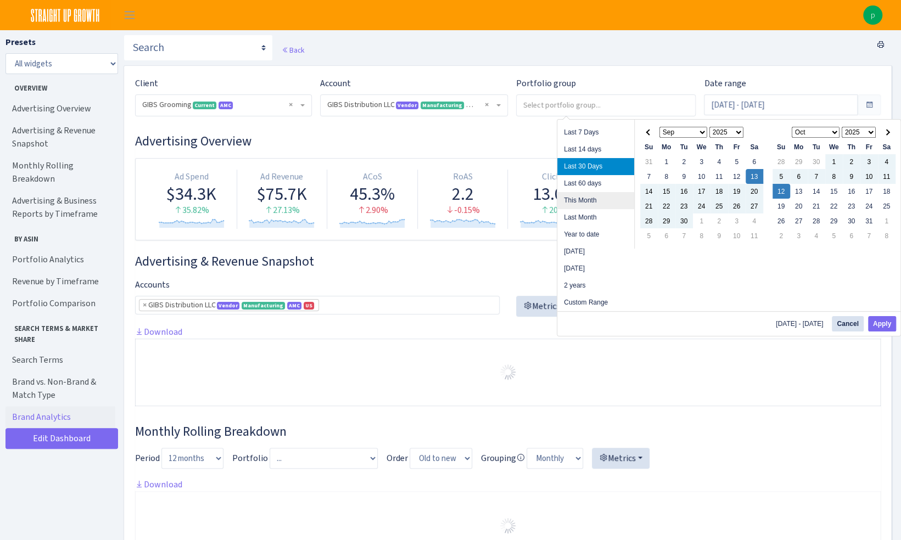  I want to click on div: -0.15%, so click(463, 210).